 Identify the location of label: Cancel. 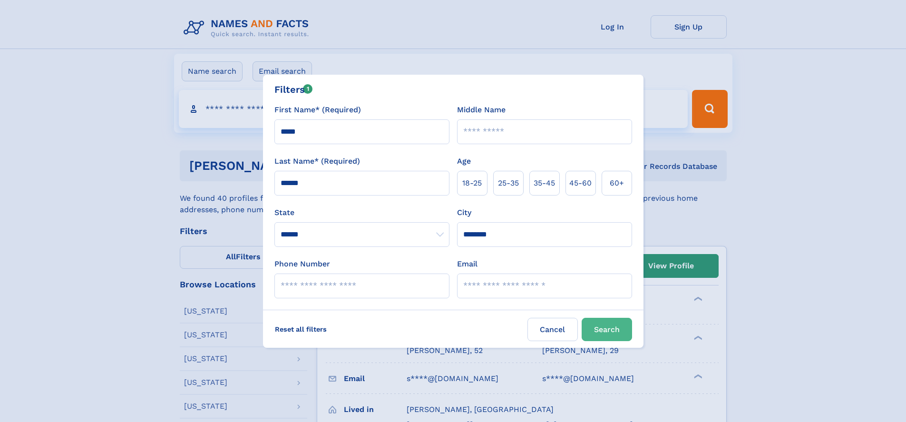
(553, 329).